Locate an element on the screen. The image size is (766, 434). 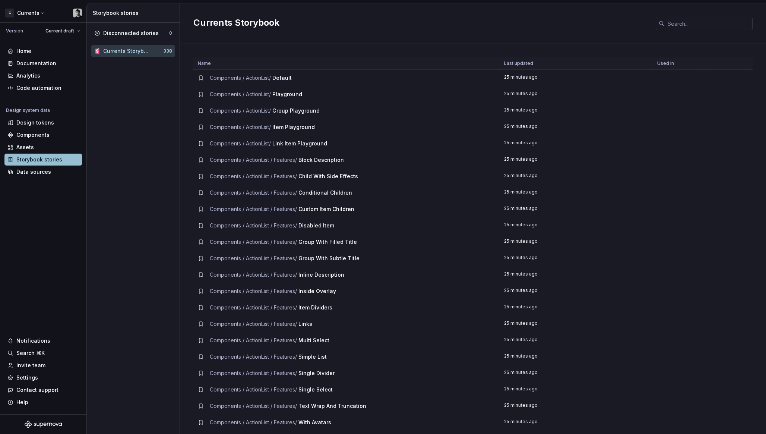
a: Assets is located at coordinates (43, 147).